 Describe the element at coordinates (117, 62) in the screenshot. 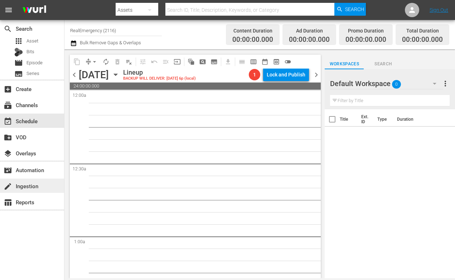

I see `span: Select an event to delete` at that location.